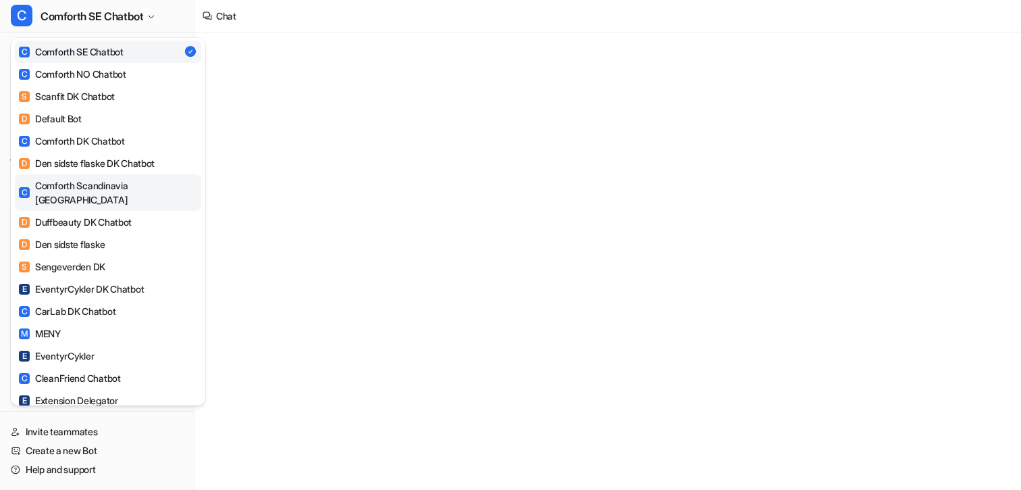 This screenshot has height=490, width=1021. What do you see at coordinates (24, 334) in the screenshot?
I see `span: M` at bounding box center [24, 334].